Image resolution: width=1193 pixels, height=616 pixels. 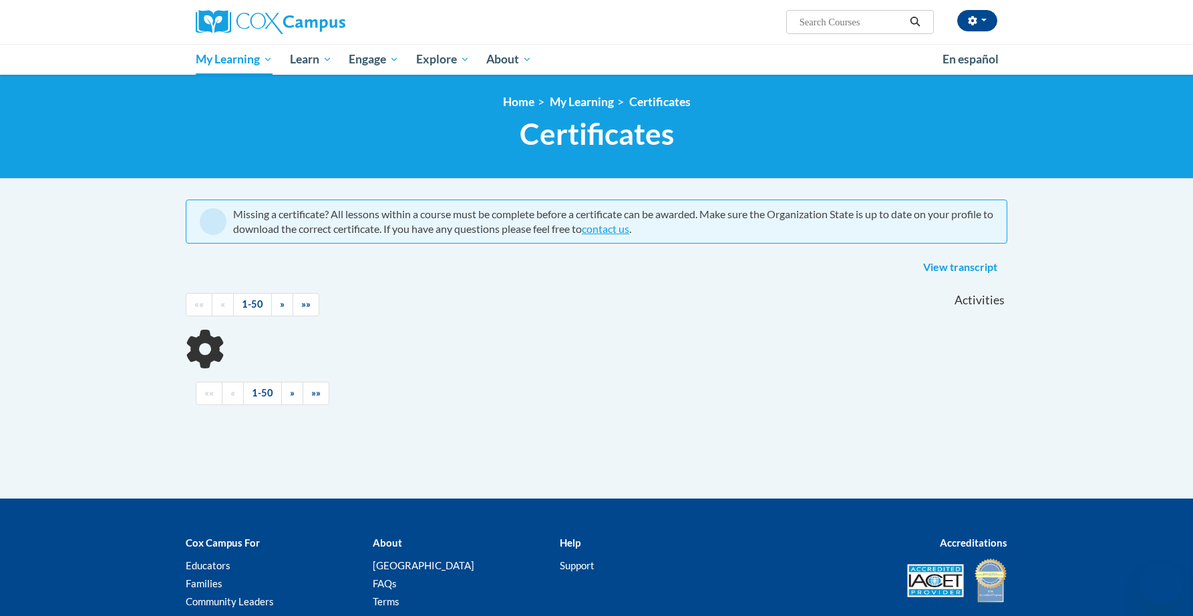 What do you see at coordinates (270, 22) in the screenshot?
I see `img: Cox Campus` at bounding box center [270, 22].